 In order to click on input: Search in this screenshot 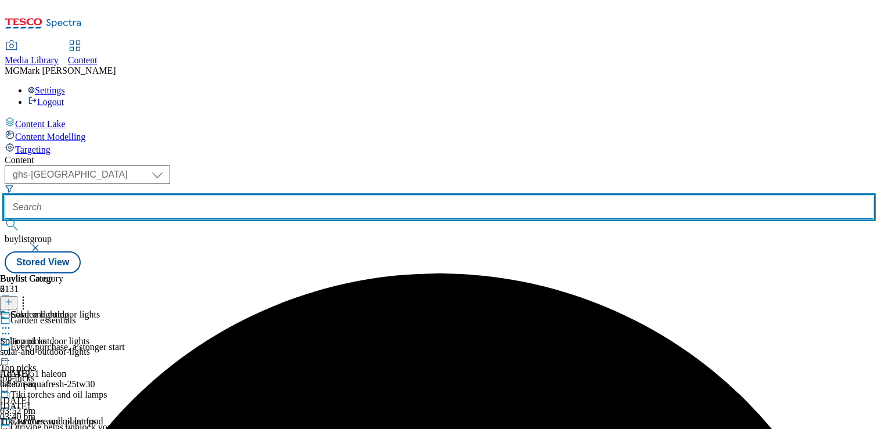, I will do `click(439, 207)`.